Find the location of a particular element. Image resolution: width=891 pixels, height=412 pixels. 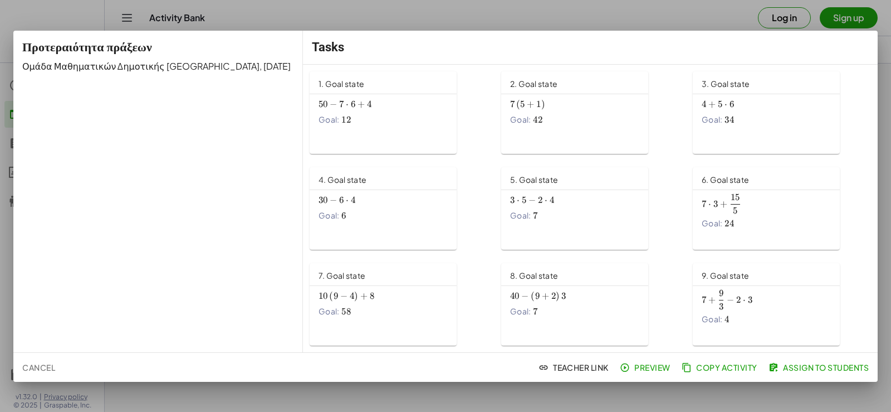

span: Cancel is located at coordinates (38, 367).